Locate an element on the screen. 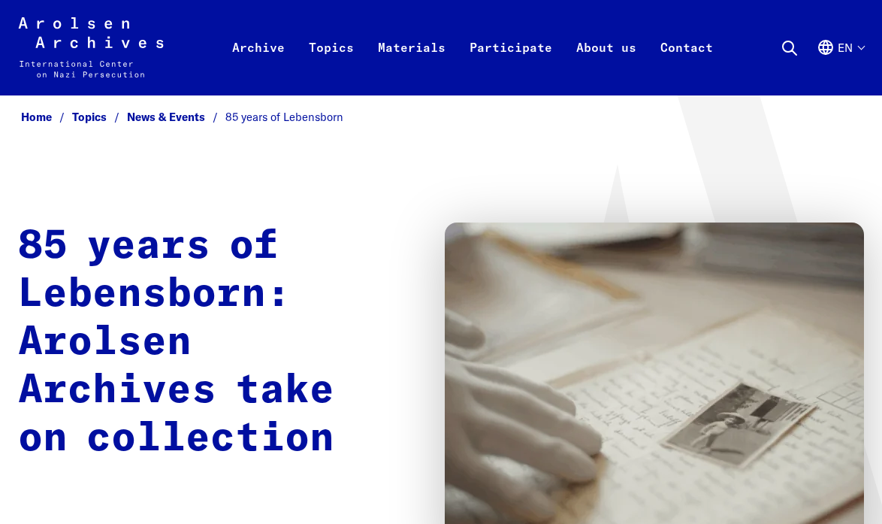  a: Materials is located at coordinates (412, 65).